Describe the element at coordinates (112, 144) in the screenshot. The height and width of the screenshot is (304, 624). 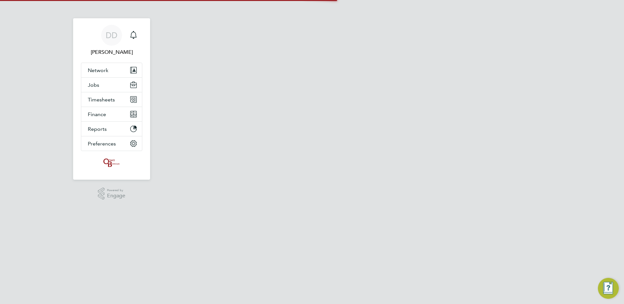
I see `button: Preferences` at that location.